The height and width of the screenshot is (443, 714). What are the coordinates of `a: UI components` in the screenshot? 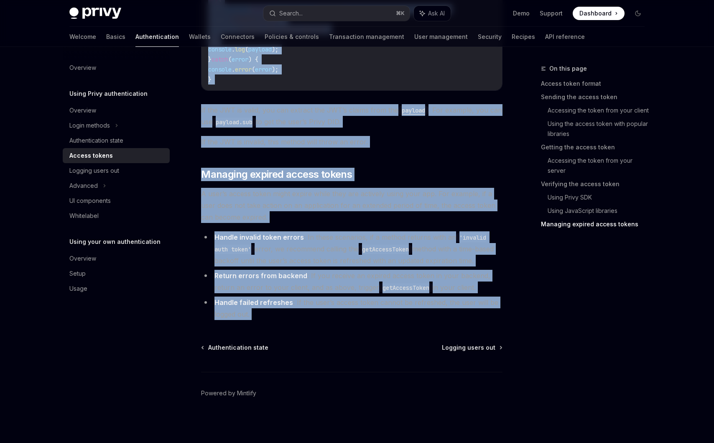 It's located at (116, 201).